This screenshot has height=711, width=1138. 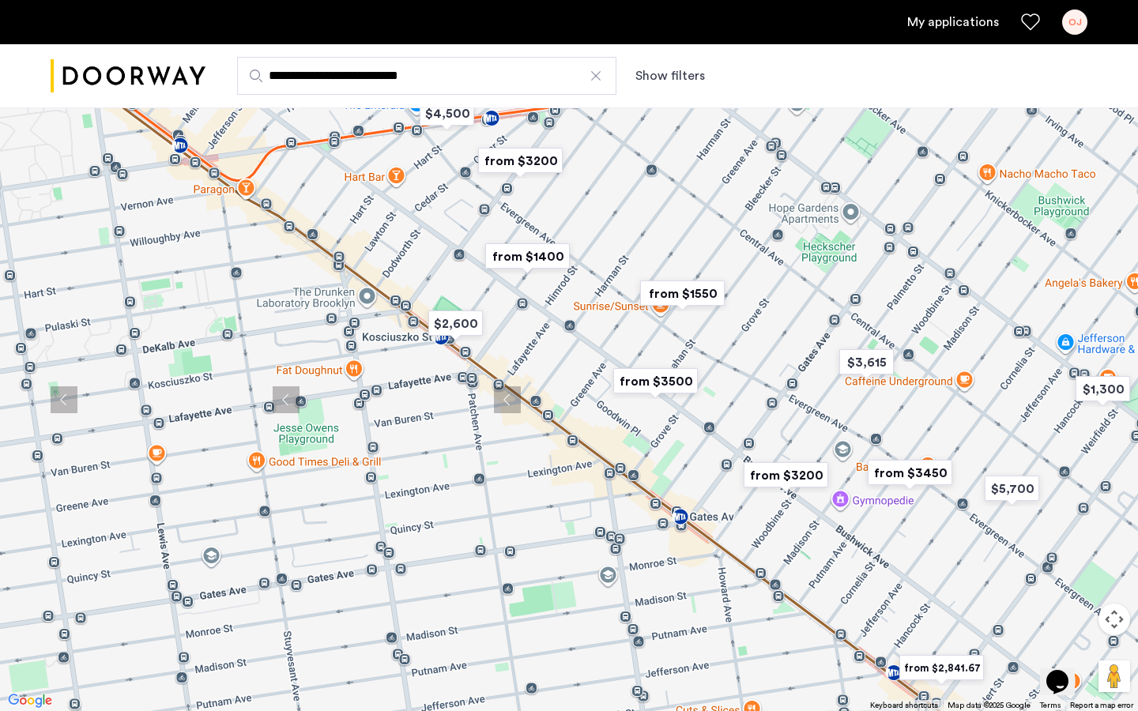 What do you see at coordinates (785, 475) in the screenshot?
I see `div: from $3200` at bounding box center [785, 475].